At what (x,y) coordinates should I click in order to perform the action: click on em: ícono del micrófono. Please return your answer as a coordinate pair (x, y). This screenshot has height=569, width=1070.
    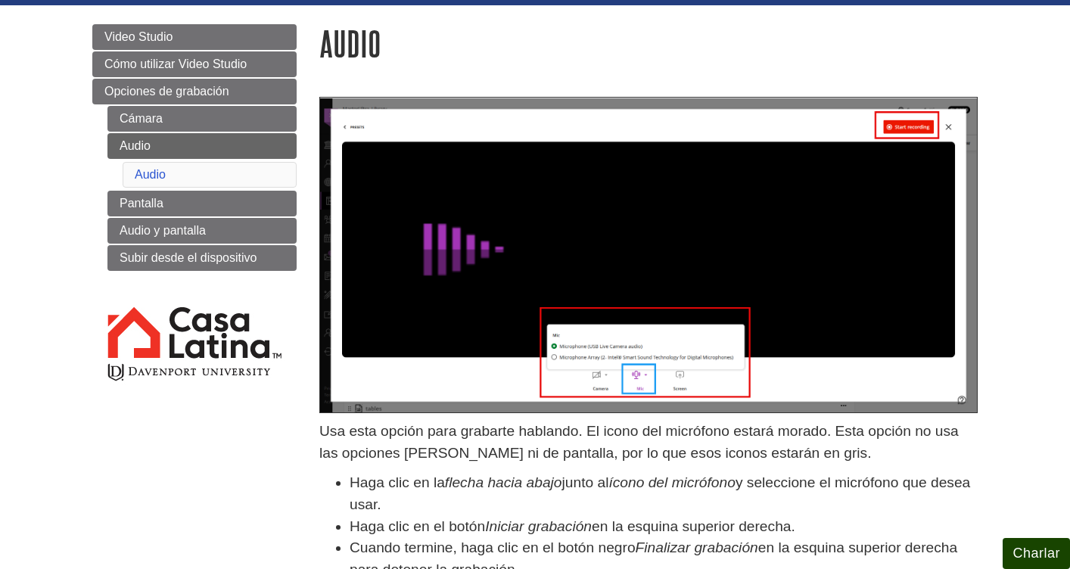
    Looking at the image, I should click on (671, 482).